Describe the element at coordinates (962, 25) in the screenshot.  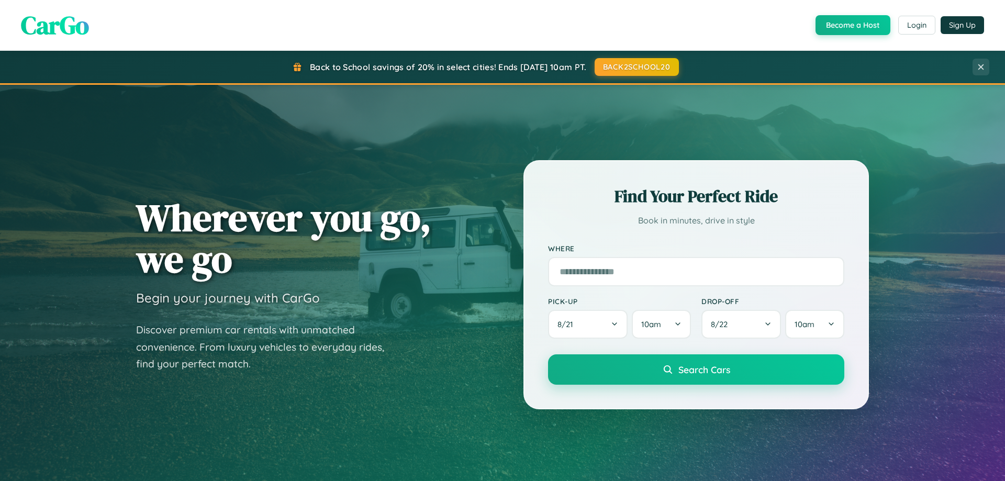
I see `button: Sign Up` at that location.